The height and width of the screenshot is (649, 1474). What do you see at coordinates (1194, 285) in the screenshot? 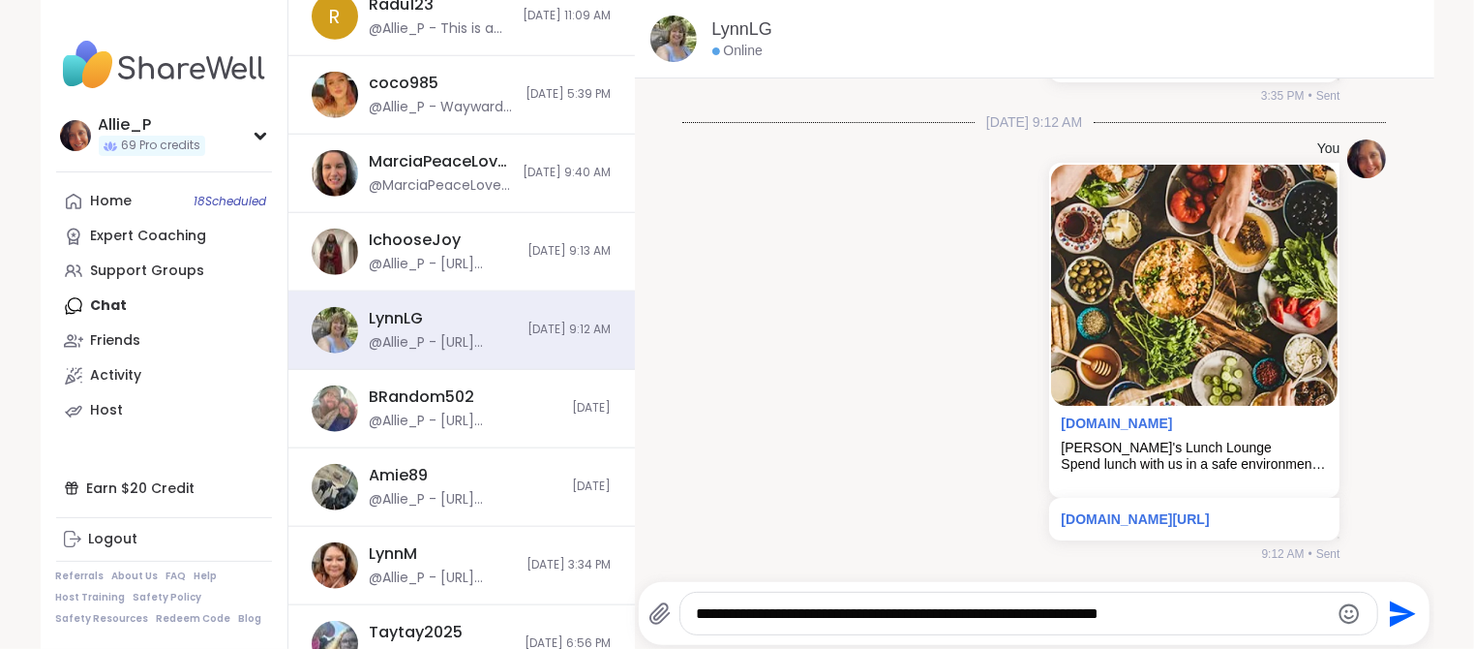
I see `img: Allie's Lunch Lounge` at bounding box center [1194, 285].